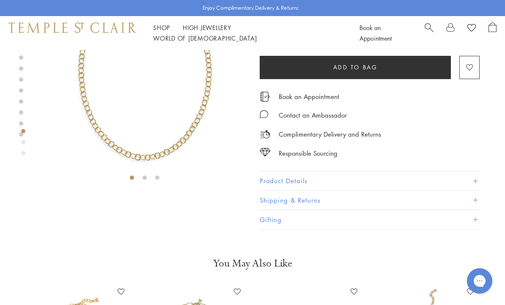 Image resolution: width=505 pixels, height=305 pixels. What do you see at coordinates (72, 27) in the screenshot?
I see `img: Temple St. Clair` at bounding box center [72, 27].